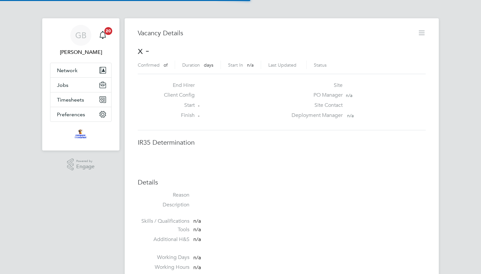  What do you see at coordinates (163, 230) in the screenshot?
I see `label: Tools` at bounding box center [163, 230].